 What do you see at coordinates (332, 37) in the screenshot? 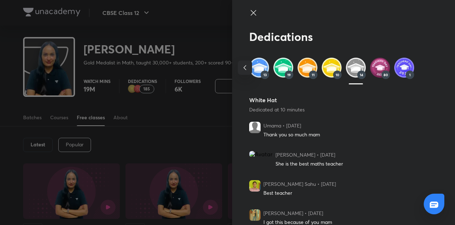
I see `h2: Dedications` at bounding box center [332, 37].